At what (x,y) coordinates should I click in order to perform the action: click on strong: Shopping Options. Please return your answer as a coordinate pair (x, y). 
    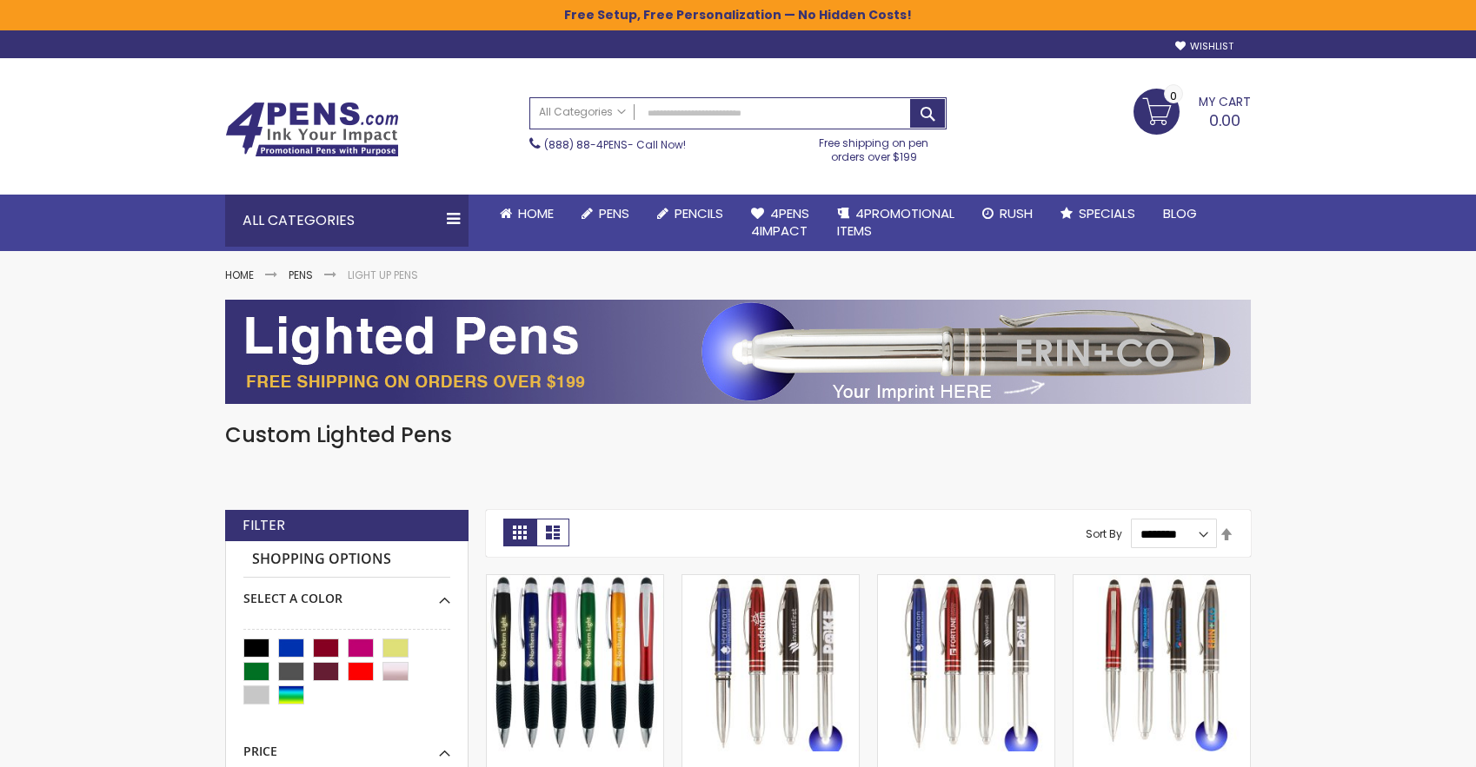
    Looking at the image, I should click on (347, 560).